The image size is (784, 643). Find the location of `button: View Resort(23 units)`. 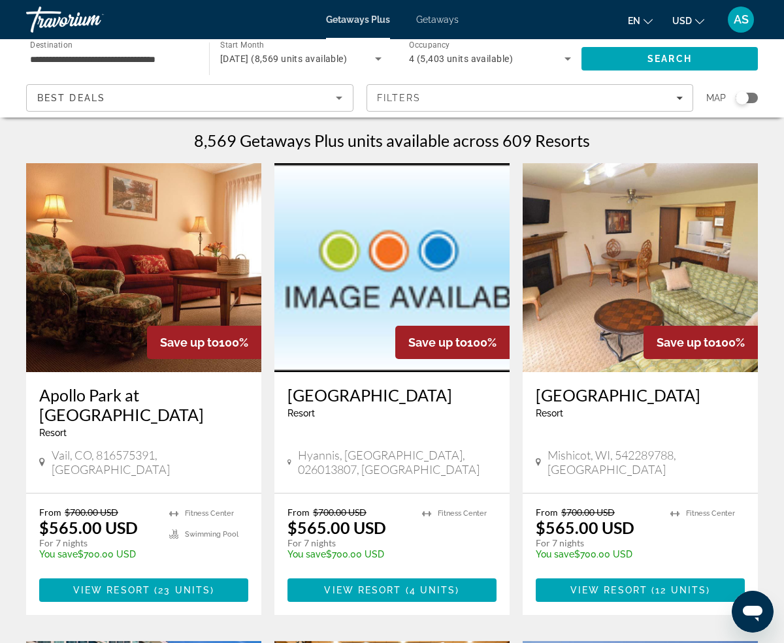

button: View Resort(23 units) is located at coordinates (144, 590).